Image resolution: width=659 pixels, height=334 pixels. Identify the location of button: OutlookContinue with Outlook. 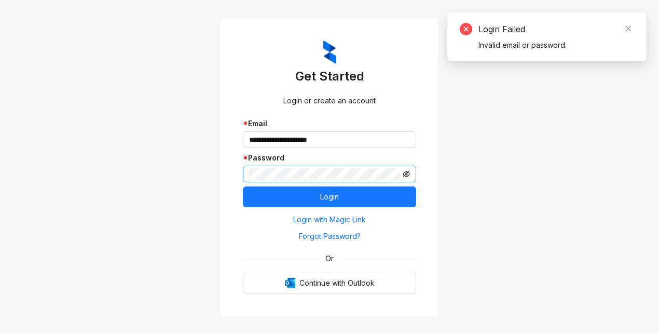
(329, 283).